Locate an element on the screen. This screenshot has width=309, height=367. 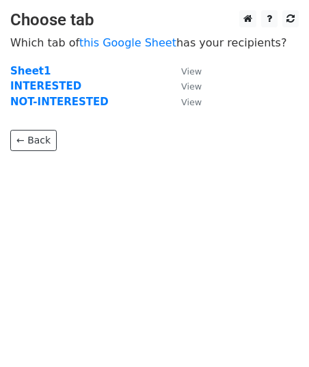
strong: INTERESTED is located at coordinates (46, 86).